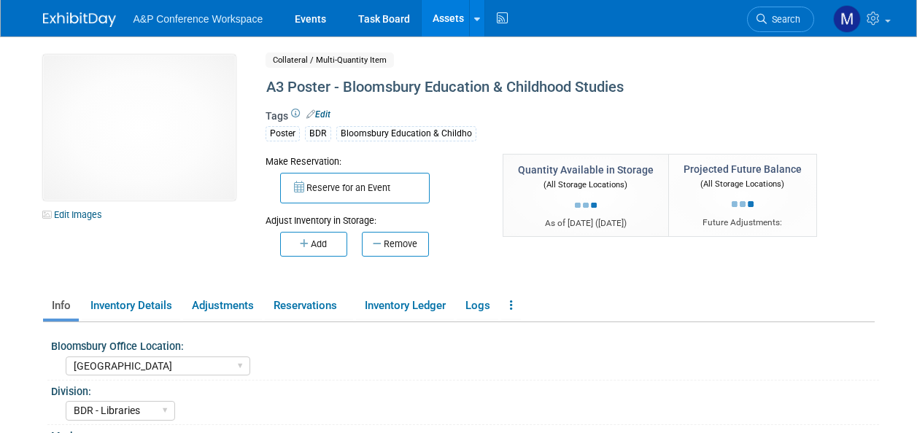  What do you see at coordinates (396, 244) in the screenshot?
I see `button: Remove` at bounding box center [396, 244].